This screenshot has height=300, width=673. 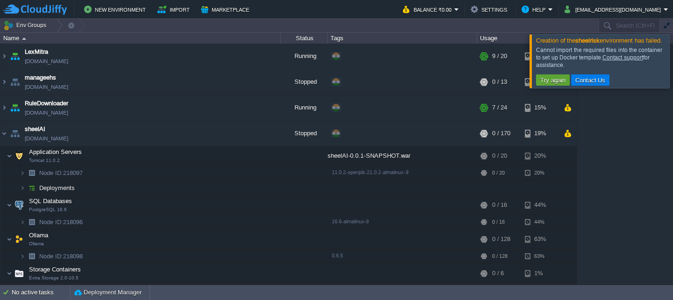 What do you see at coordinates (26, 25) in the screenshot?
I see `button: Env Groups` at bounding box center [26, 25].